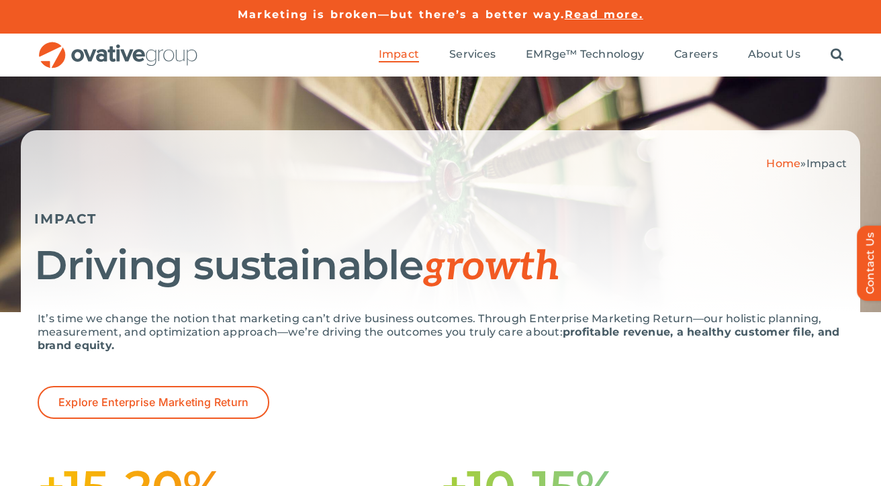  I want to click on strong: profitable revenue, a healthy customer file, and brand equity., so click(438, 338).